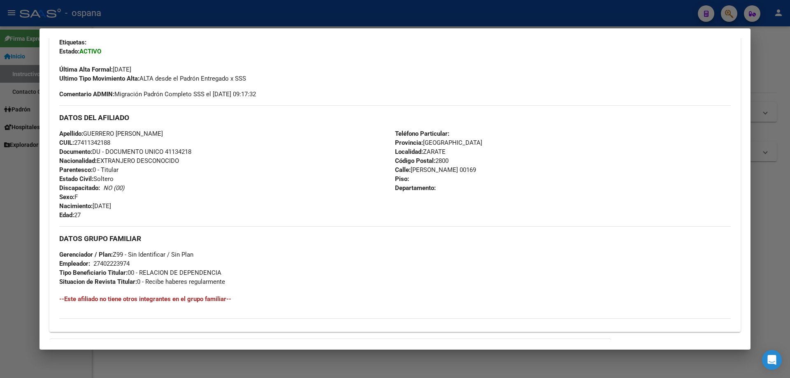 The height and width of the screenshot is (378, 790). Describe the element at coordinates (76, 170) in the screenshot. I see `strong: Parentesco:` at that location.